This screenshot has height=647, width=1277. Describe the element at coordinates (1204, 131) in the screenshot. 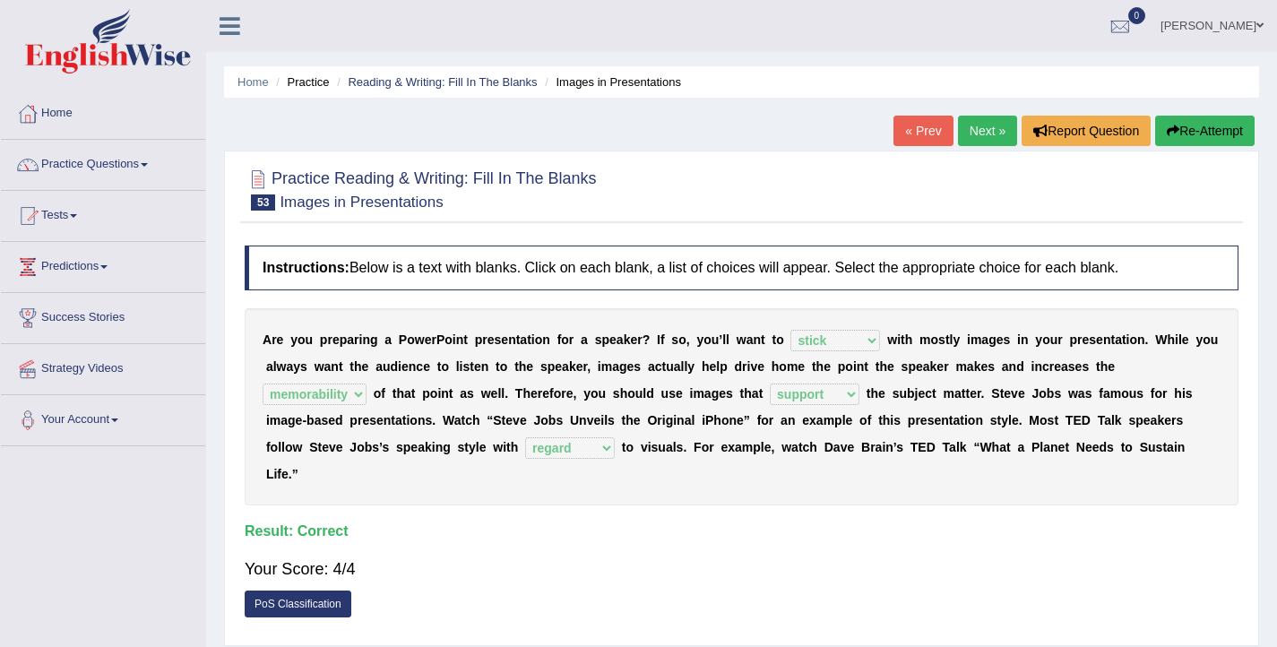

I see `button: Re-Attempt` at that location.